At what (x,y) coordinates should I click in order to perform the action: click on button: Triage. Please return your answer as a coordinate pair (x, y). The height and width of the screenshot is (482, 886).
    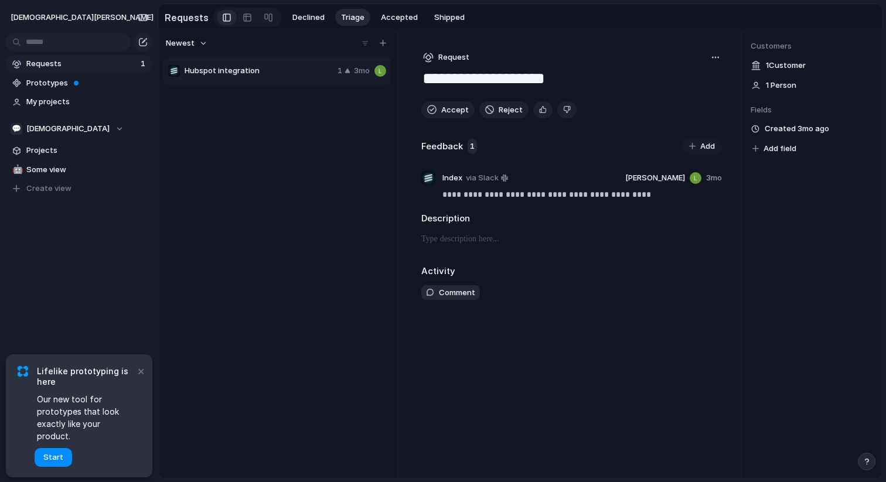
    Looking at the image, I should click on (353, 18).